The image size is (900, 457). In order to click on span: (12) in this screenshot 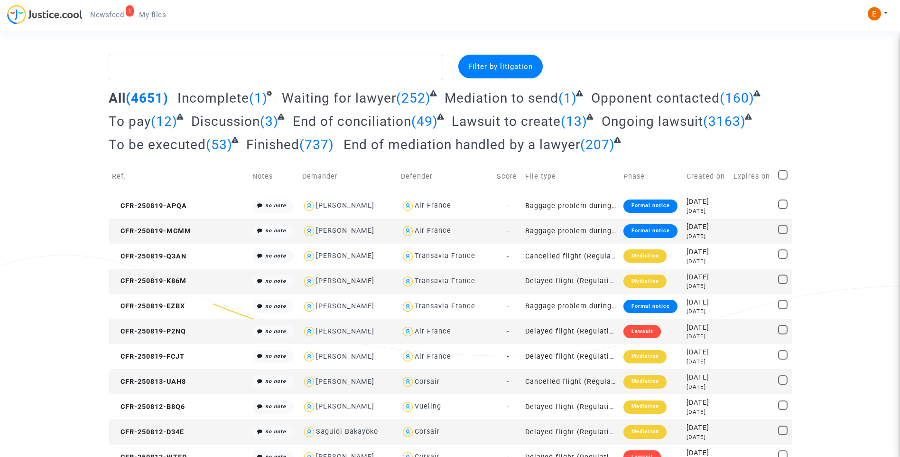, I will do `click(164, 121)`.